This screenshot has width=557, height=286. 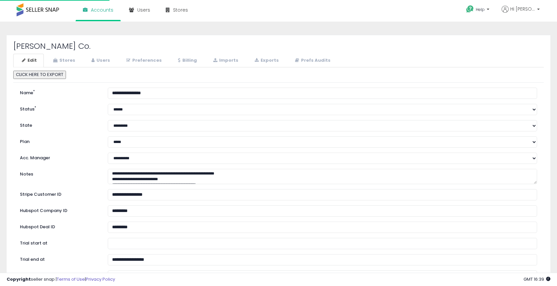 I want to click on label: Plan, so click(x=59, y=141).